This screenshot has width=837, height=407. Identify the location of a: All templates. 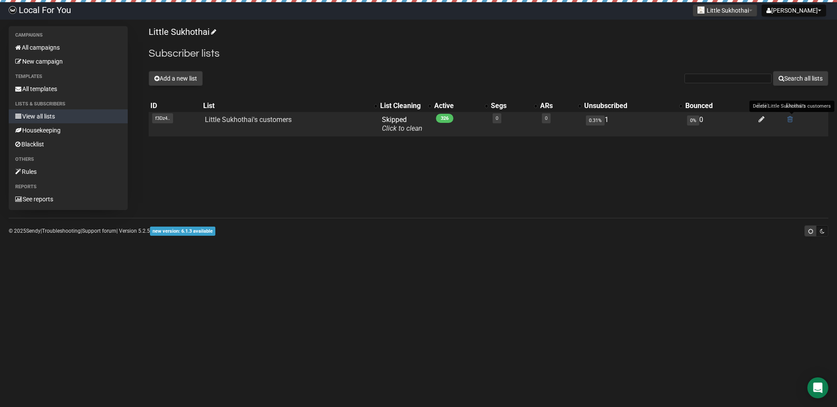
(68, 89).